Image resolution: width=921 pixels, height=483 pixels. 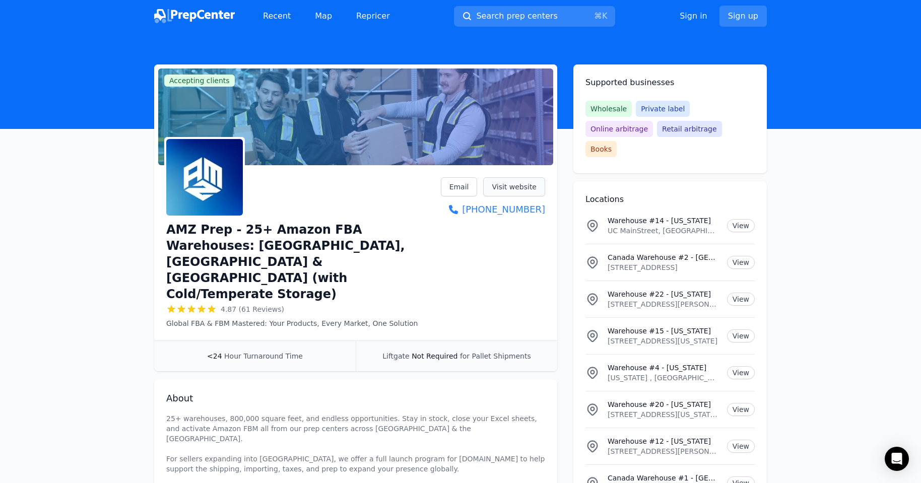 What do you see at coordinates (205, 177) in the screenshot?
I see `img: AMZ Prep - 25+ Amazon FBA Warehouses: US, Canada & UK (with Cold/Temperate Storage)` at bounding box center [205, 177].